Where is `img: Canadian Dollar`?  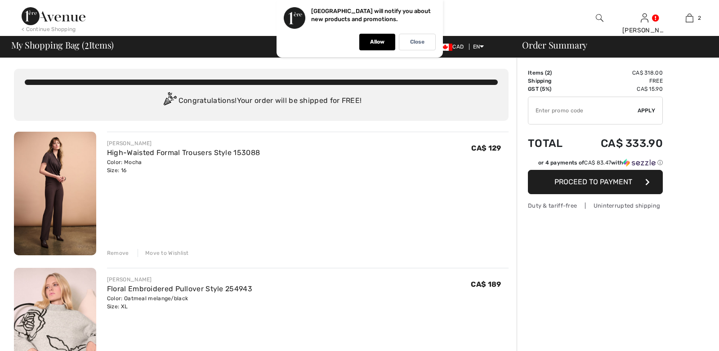
img: Canadian Dollar is located at coordinates (445, 47).